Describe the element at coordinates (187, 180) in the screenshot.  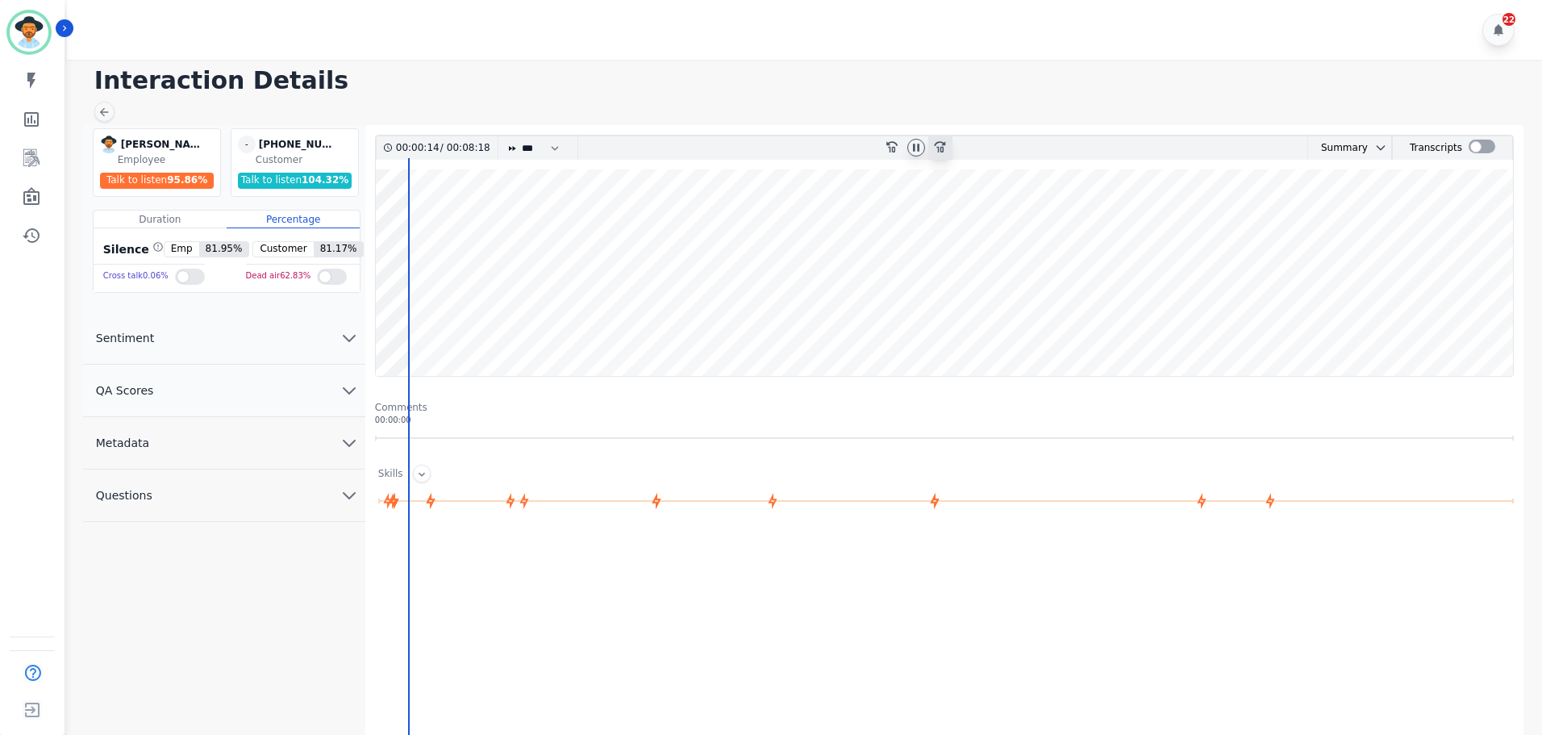
I see `span: 95.86 %` at that location.